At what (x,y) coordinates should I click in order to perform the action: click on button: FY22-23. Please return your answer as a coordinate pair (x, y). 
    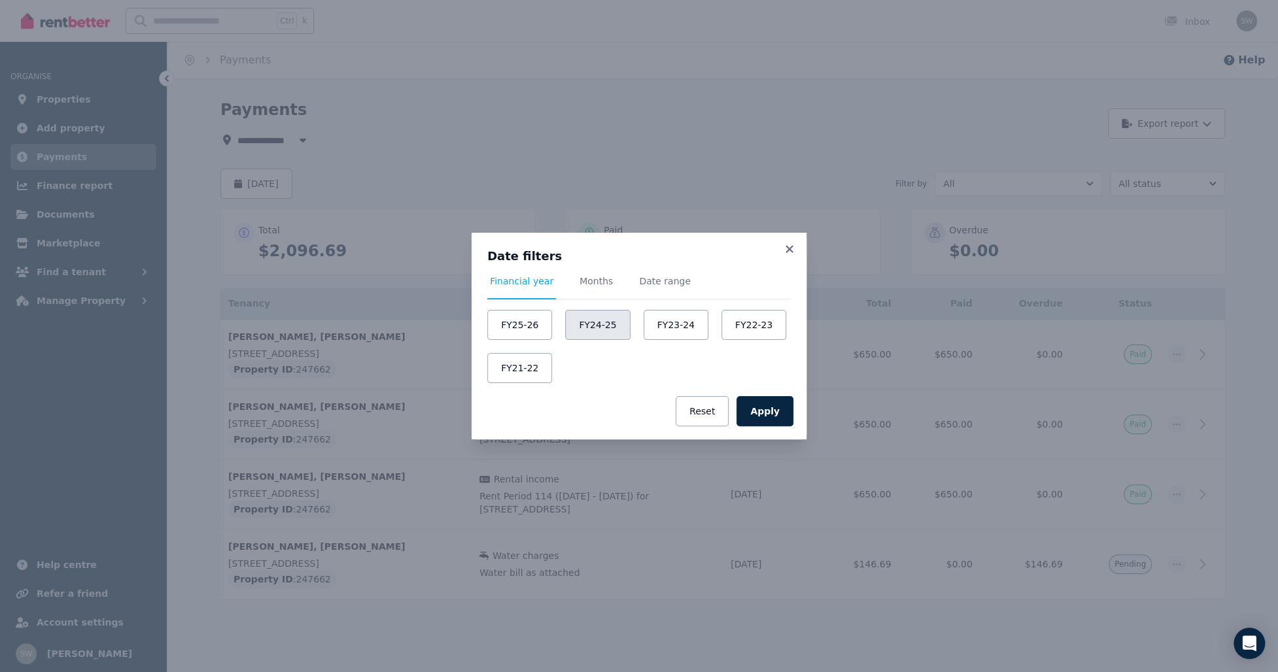
    Looking at the image, I should click on (753, 325).